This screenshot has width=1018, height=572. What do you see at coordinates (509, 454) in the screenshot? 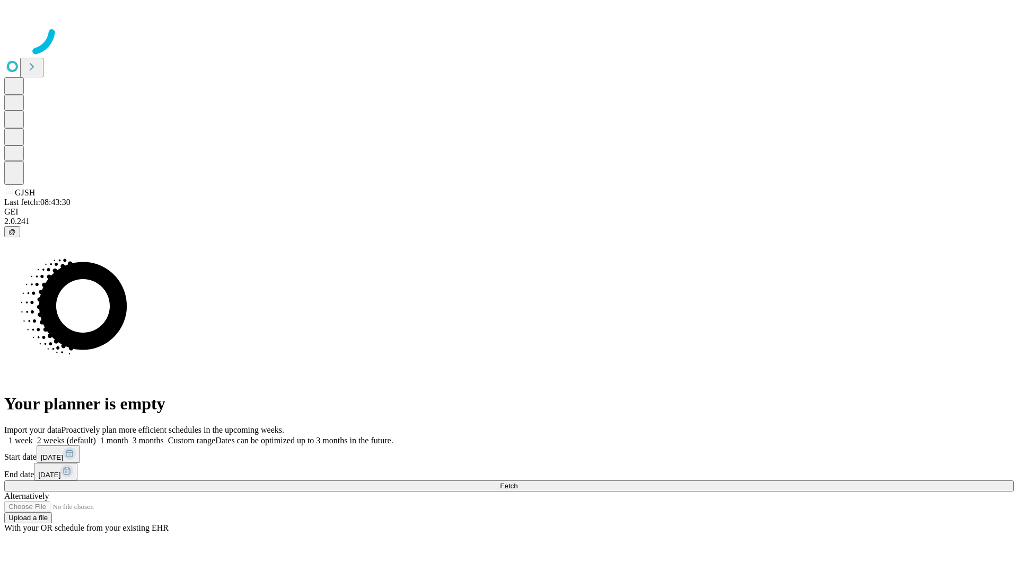
I see `div: Start date` at bounding box center [509, 454].